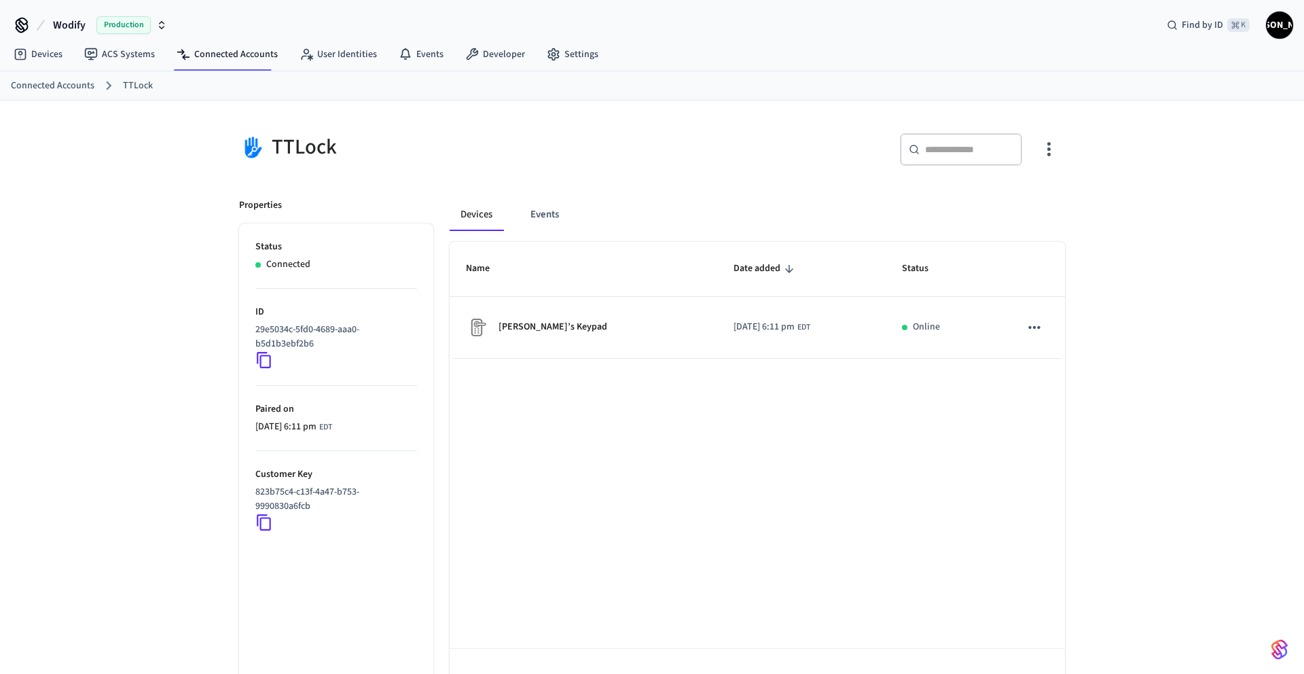 This screenshot has width=1304, height=674. I want to click on span: Date added, so click(765, 268).